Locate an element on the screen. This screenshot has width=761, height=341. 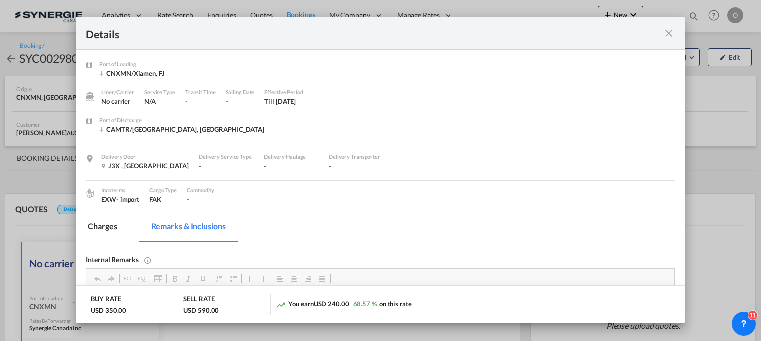
div: USD 590.00 is located at coordinates (201, 310).